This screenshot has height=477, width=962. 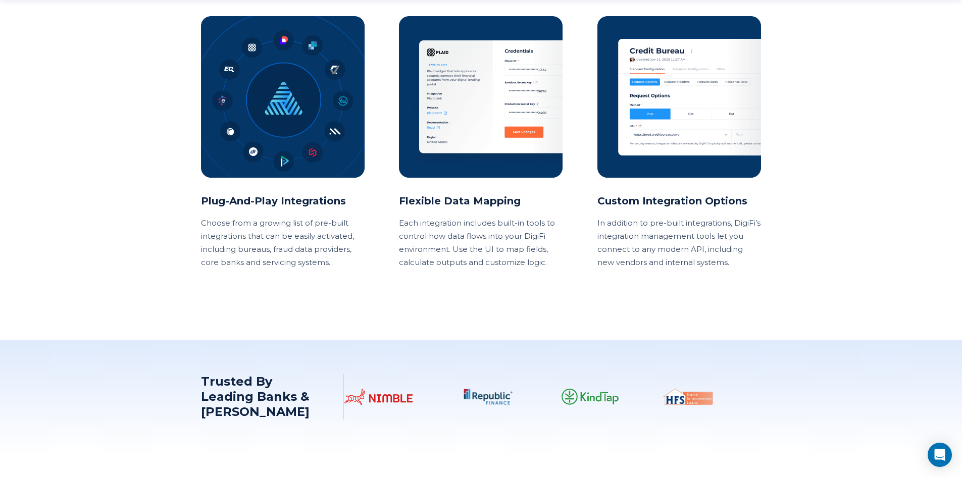 What do you see at coordinates (459, 201) in the screenshot?
I see `h2: Flexible Data Mapping` at bounding box center [459, 201].